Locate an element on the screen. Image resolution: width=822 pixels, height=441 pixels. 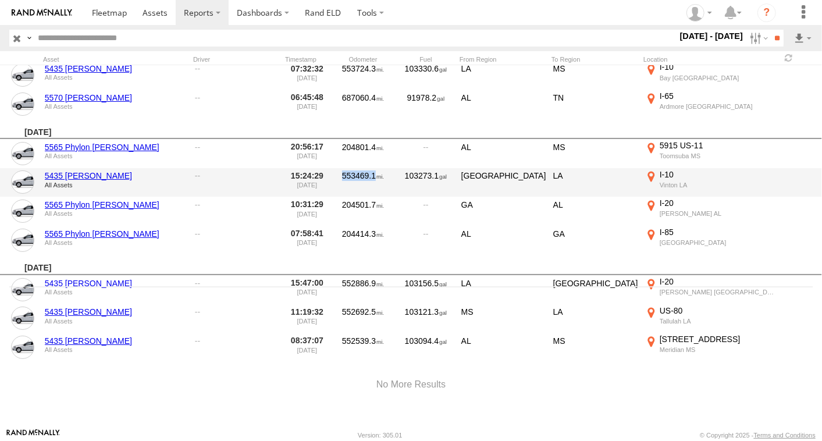
div: Vinton LA is located at coordinates (718, 185).